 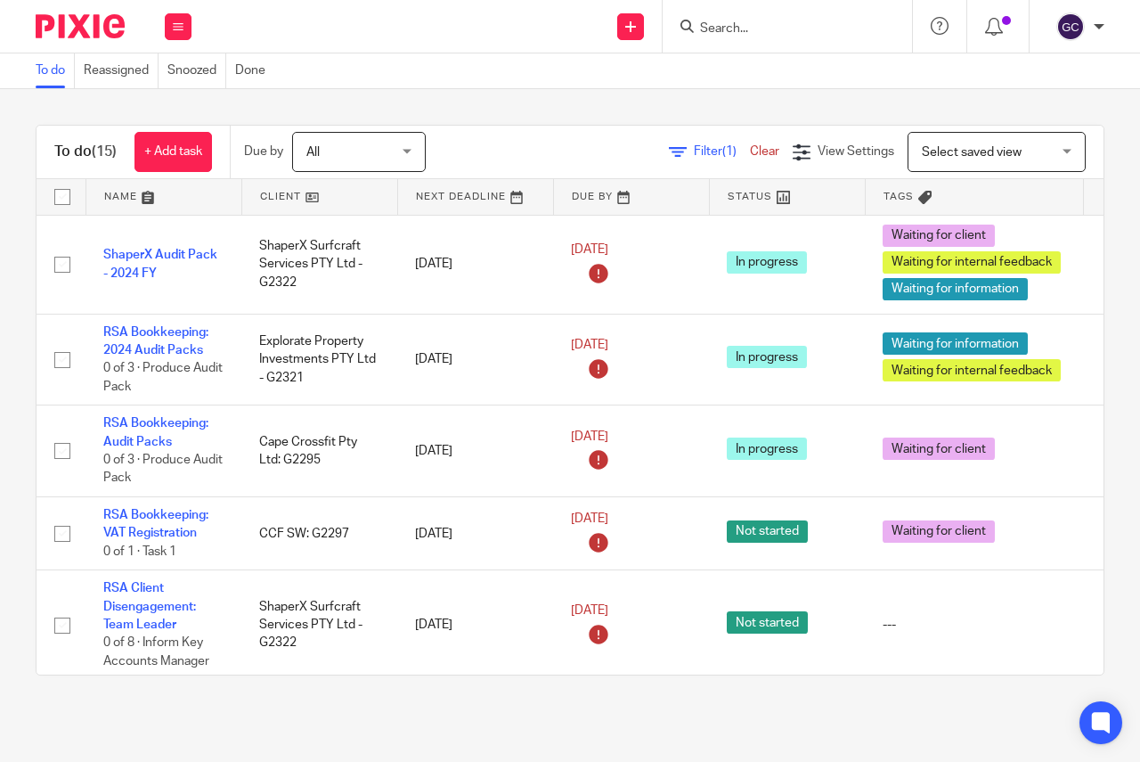 I want to click on a: Done, so click(x=255, y=70).